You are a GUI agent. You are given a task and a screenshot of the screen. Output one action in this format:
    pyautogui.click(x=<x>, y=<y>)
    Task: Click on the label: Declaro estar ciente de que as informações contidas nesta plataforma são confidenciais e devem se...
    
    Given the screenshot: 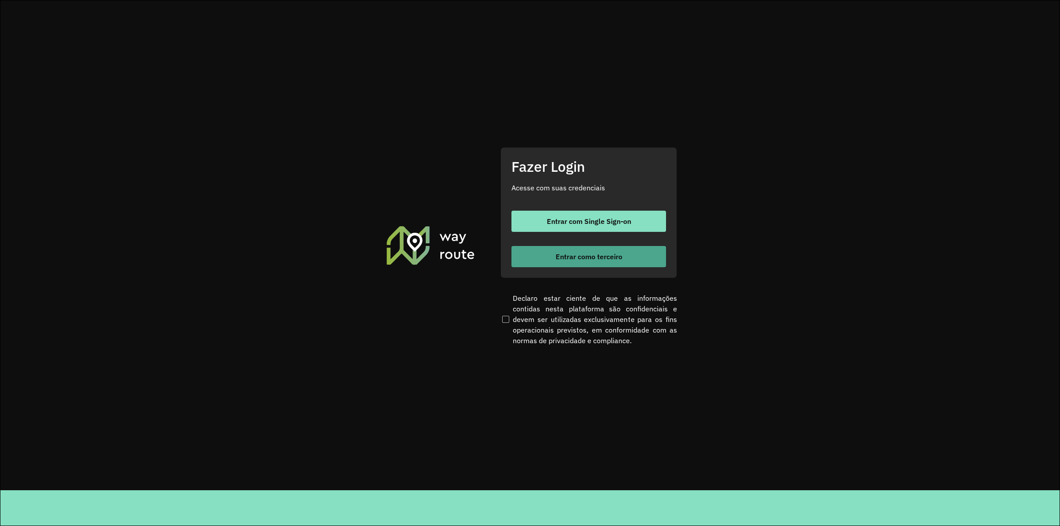 What is the action you would take?
    pyautogui.click(x=589, y=319)
    